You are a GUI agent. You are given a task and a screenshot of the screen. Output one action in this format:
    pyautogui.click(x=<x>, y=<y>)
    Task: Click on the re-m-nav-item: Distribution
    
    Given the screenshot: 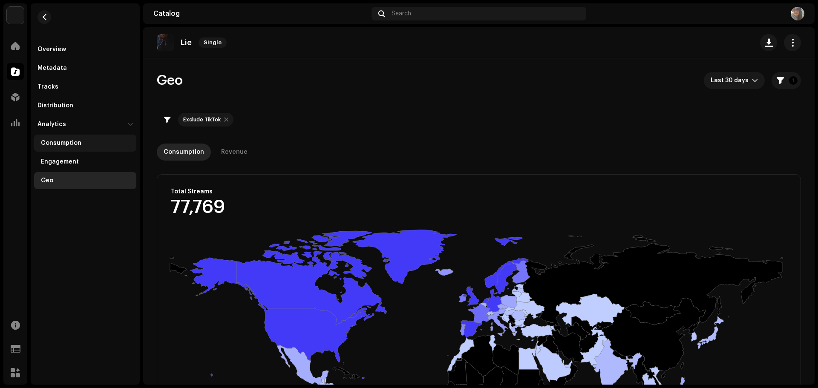 What is the action you would take?
    pyautogui.click(x=85, y=106)
    